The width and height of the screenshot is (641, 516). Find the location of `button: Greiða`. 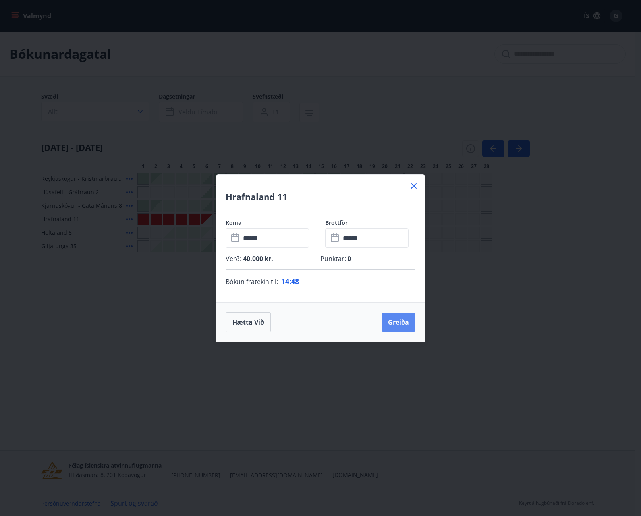

button: Greiða is located at coordinates (398, 322).